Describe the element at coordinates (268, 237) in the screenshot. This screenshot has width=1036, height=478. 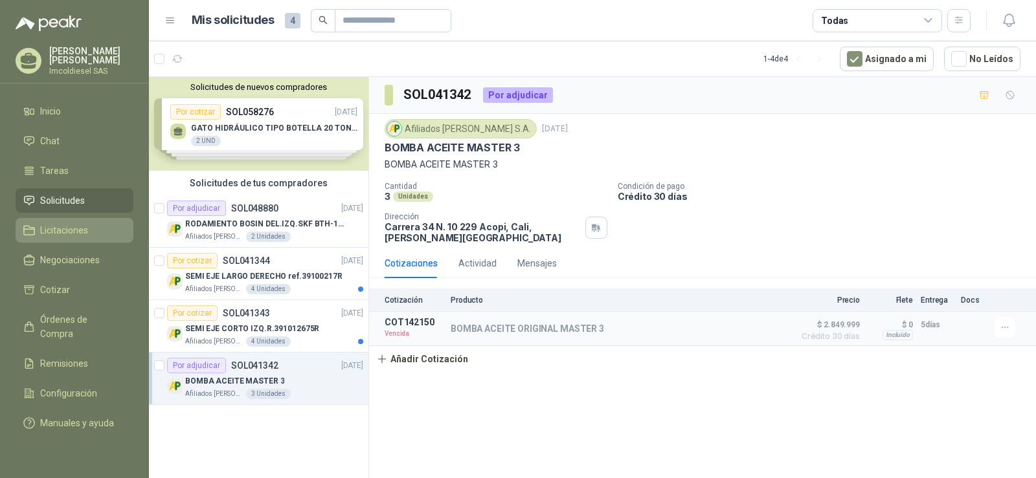
I see `div: 2 Unidades` at that location.